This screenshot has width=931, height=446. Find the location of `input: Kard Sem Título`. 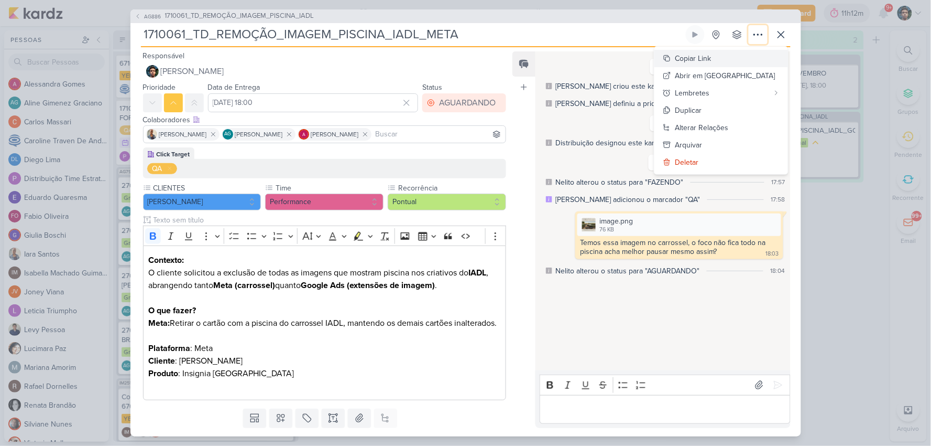

input: Kard Sem Título is located at coordinates (413, 35).